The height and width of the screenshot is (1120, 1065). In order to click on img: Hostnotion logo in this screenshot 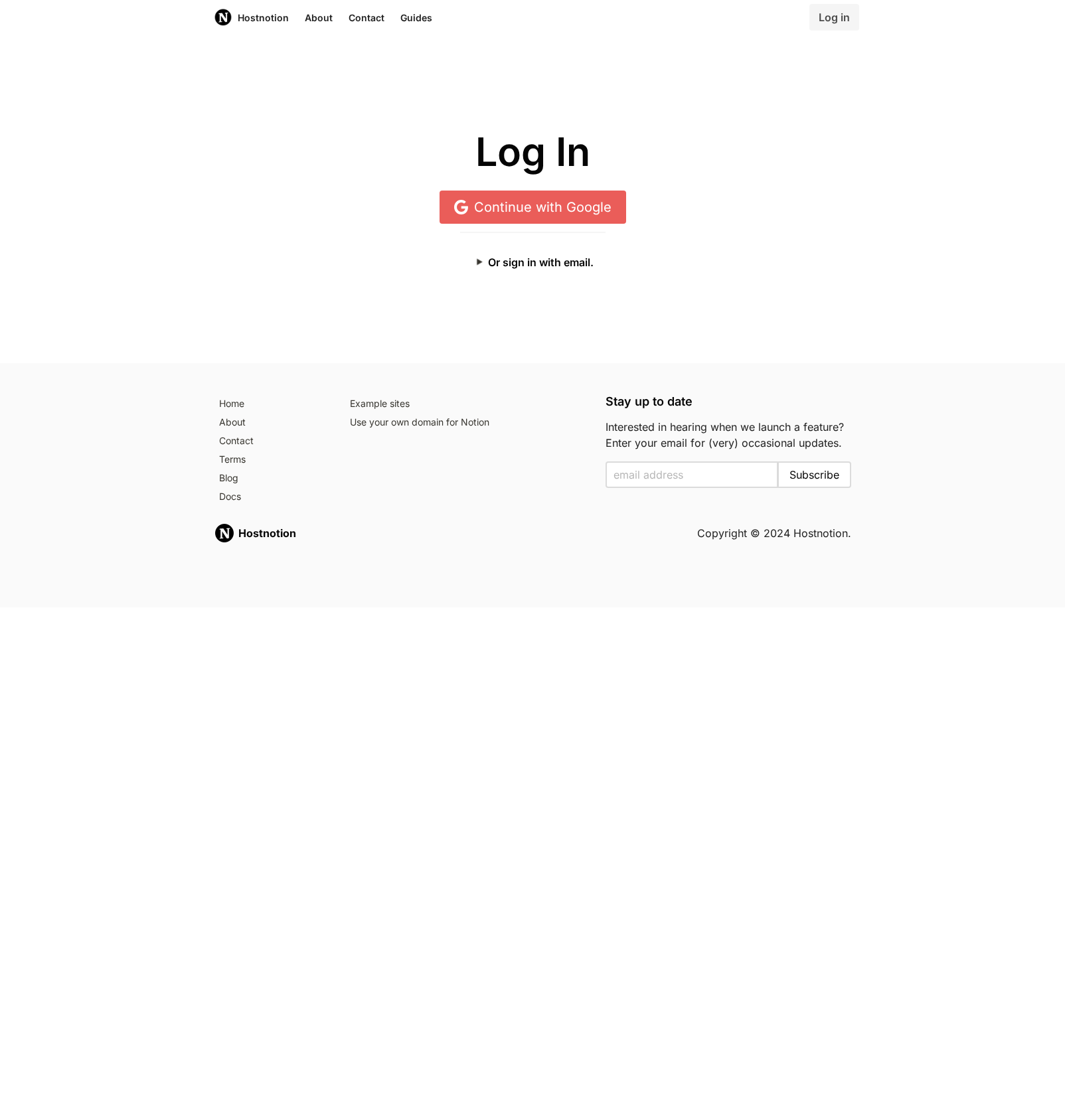, I will do `click(224, 533)`.